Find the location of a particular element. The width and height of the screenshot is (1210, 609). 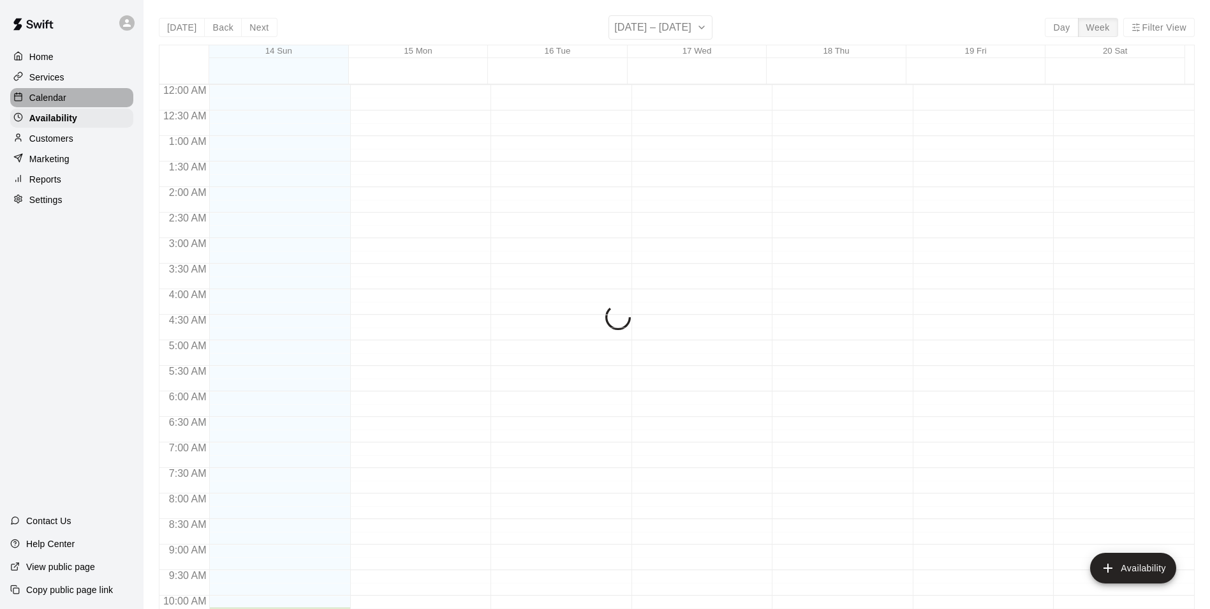

div: Services is located at coordinates (71, 77).